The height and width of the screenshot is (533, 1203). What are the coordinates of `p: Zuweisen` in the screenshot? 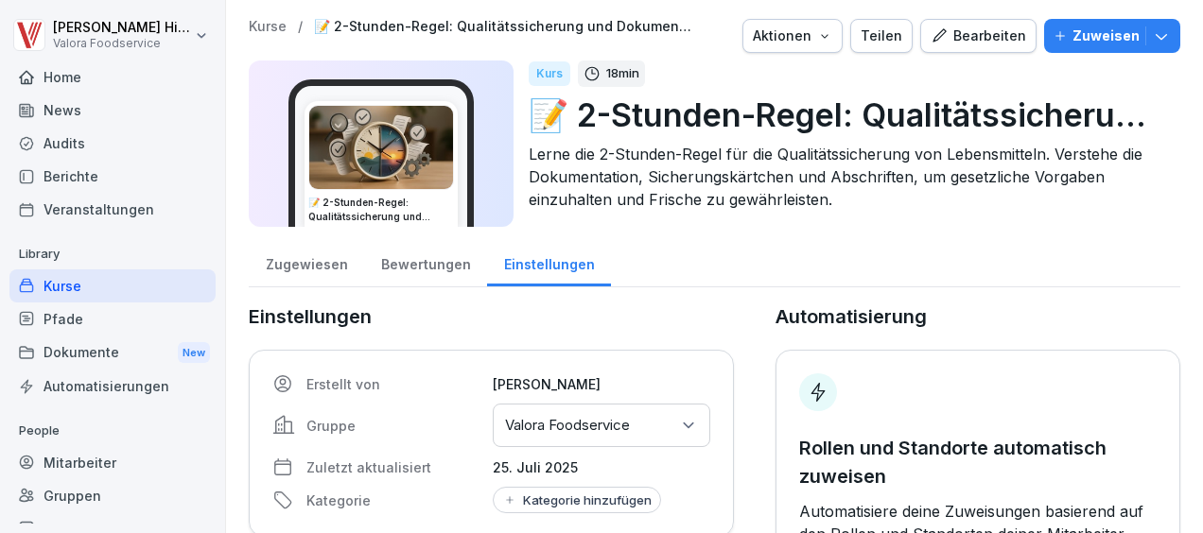 It's located at (1106, 36).